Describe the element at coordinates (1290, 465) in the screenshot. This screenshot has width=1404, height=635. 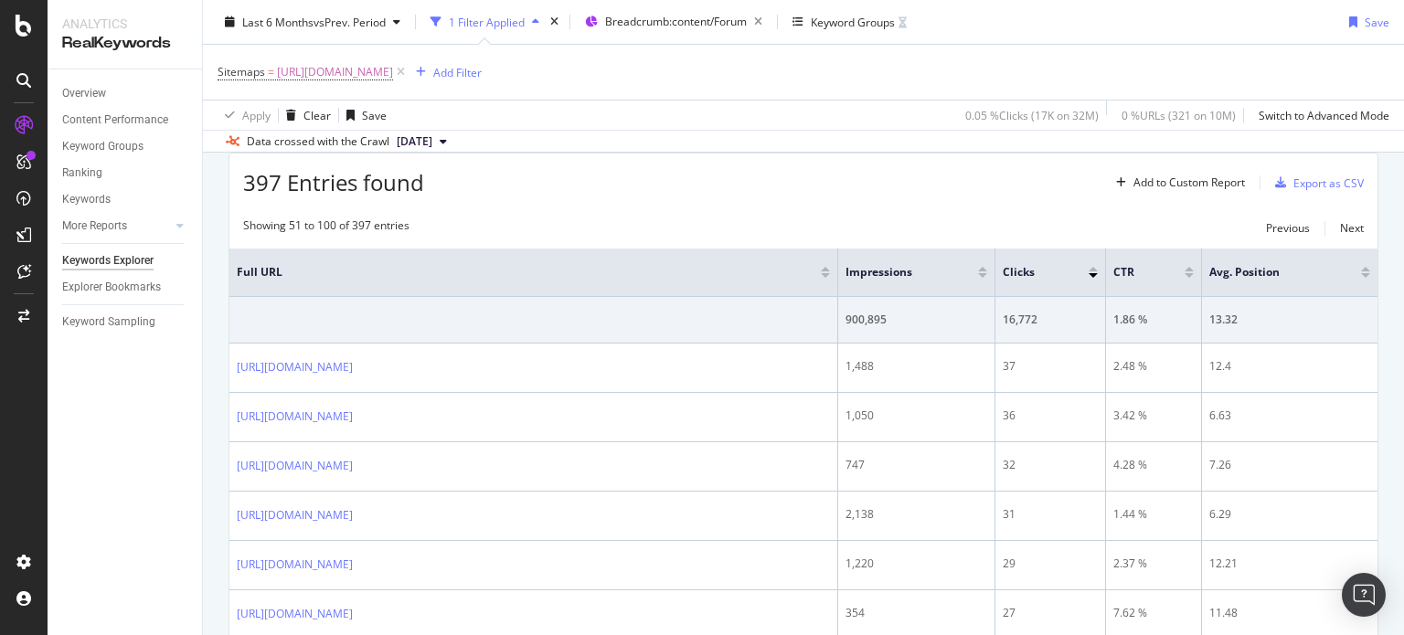
I see `div: 7.26` at that location.